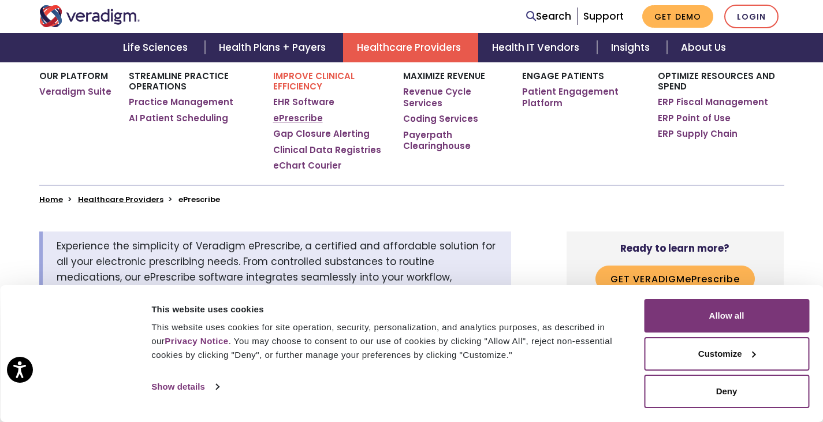 Image resolution: width=823 pixels, height=422 pixels. Describe the element at coordinates (695, 118) in the screenshot. I see `a: ERP Point of Use` at that location.